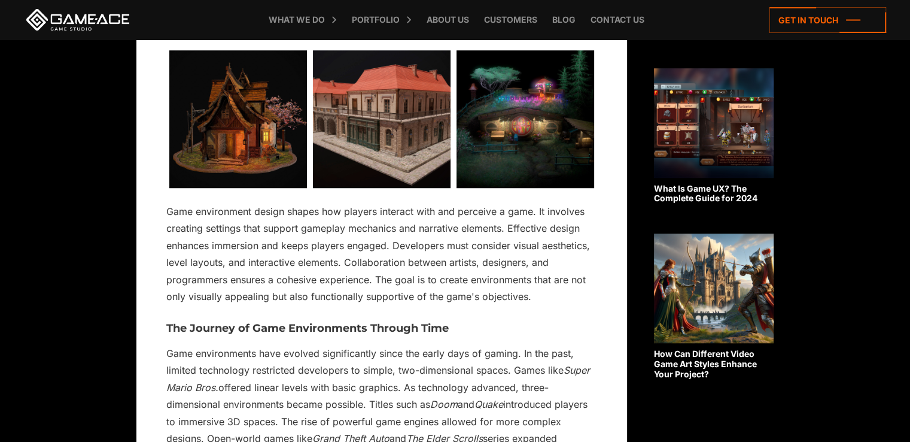 The height and width of the screenshot is (442, 910). What do you see at coordinates (714, 136) in the screenshot?
I see `a: What Is Game UX? The Complete Guide for 2024` at bounding box center [714, 136].